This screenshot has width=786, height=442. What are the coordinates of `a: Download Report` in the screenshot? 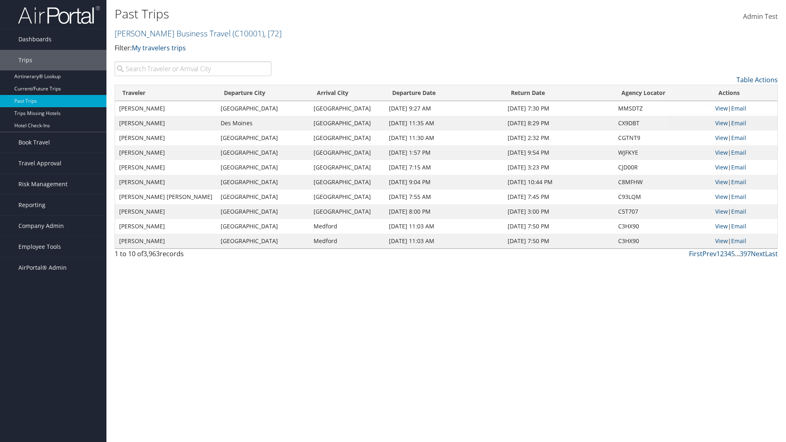 It's located at (724, 93).